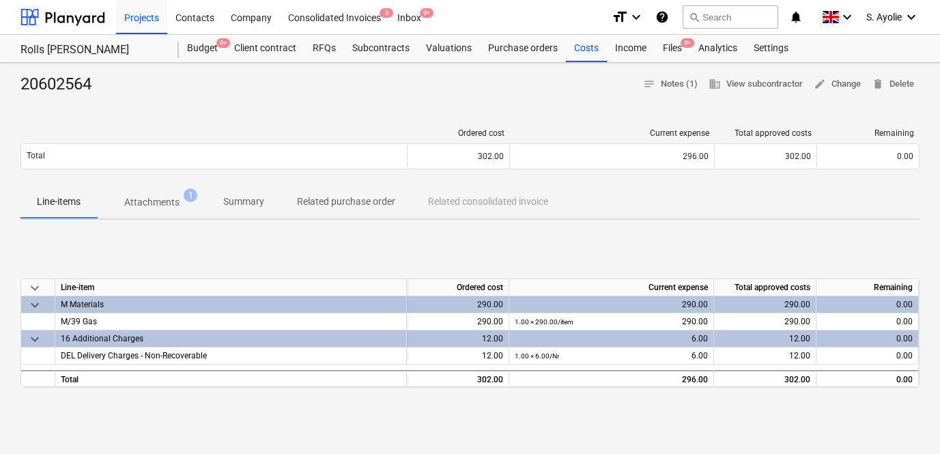  I want to click on div: Income, so click(631, 48).